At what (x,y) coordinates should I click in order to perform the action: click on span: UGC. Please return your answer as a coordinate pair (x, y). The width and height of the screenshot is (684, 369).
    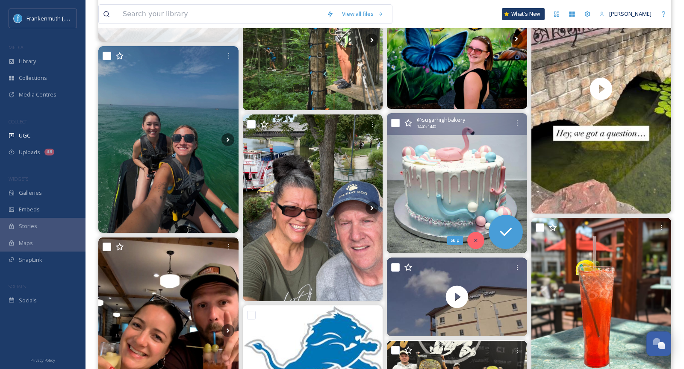
    Looking at the image, I should click on (24, 136).